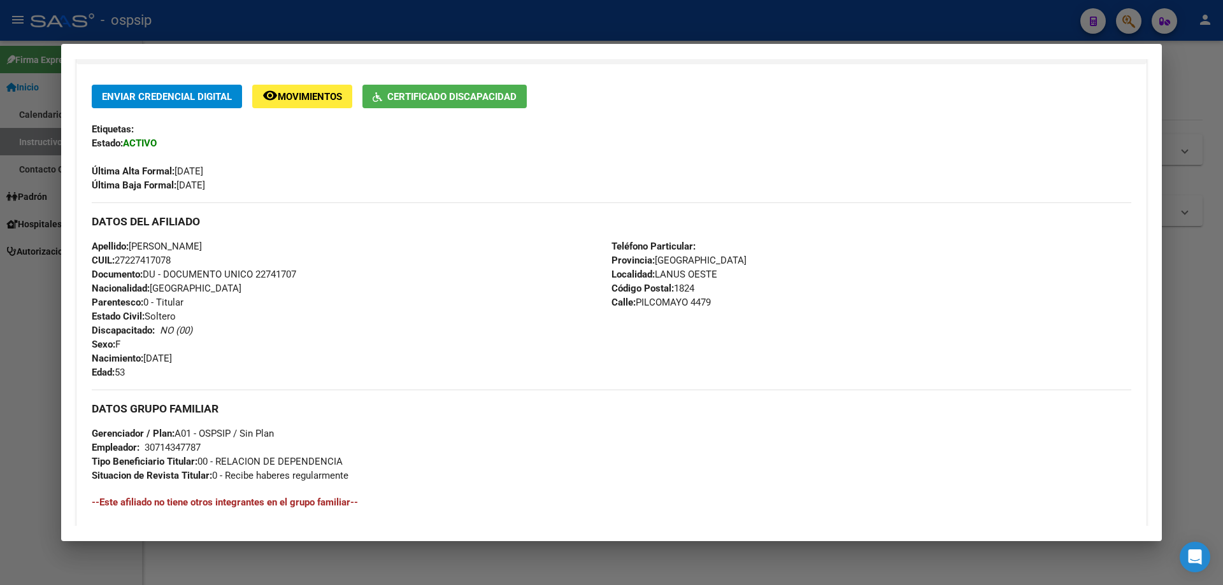 The image size is (1223, 585). Describe the element at coordinates (1195, 557) in the screenshot. I see `div: Open Intercom Messenger` at that location.